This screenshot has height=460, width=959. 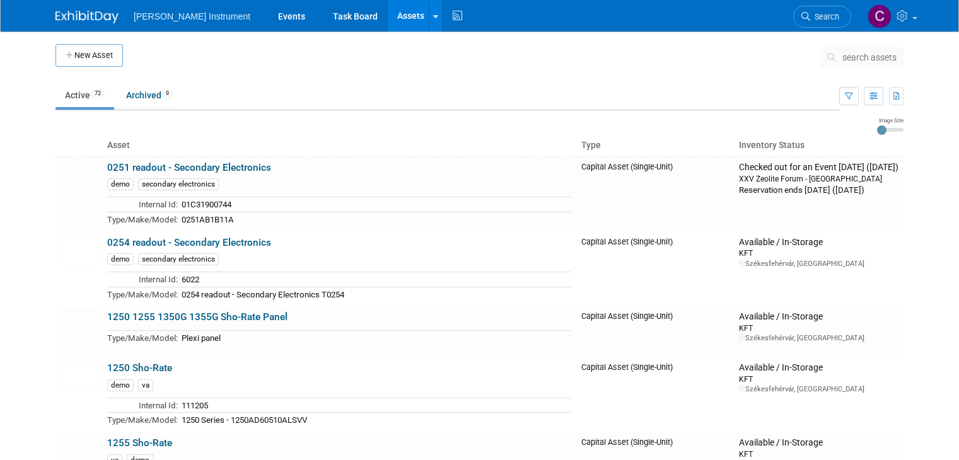 I want to click on a: Archived9, so click(x=149, y=95).